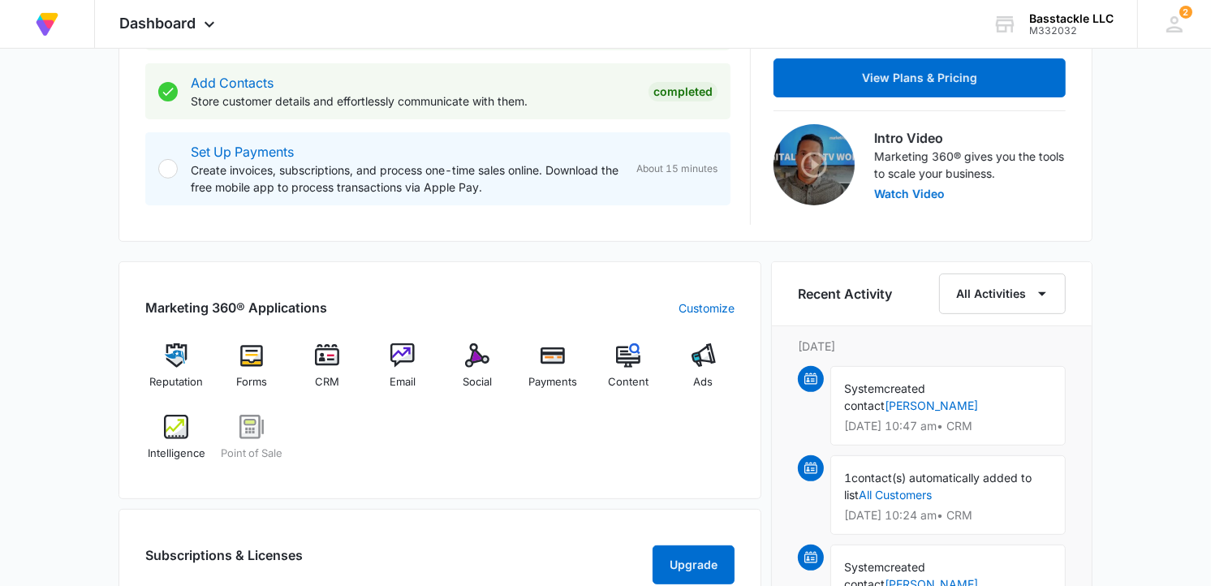 This screenshot has height=586, width=1211. Describe the element at coordinates (477, 372) in the screenshot. I see `a: Social` at that location.